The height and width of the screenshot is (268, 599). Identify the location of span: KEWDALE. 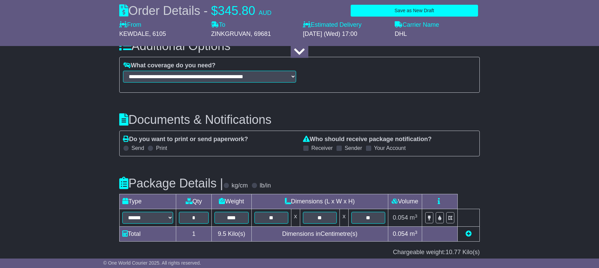
(134, 34).